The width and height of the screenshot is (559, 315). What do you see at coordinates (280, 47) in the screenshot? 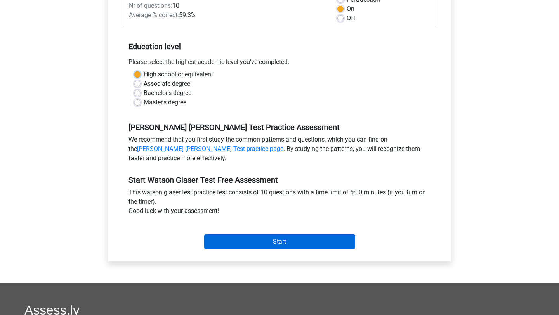
I see `h5: Education level` at bounding box center [280, 47].